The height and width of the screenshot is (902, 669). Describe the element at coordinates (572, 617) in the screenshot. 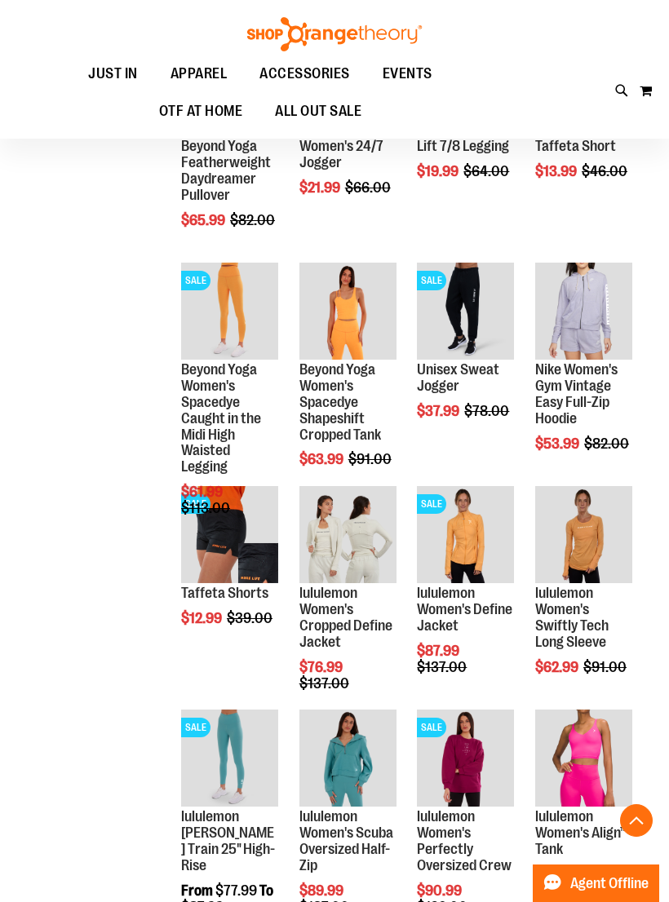

I see `a: lululemon Women's Swiftly Tech Long Sleeve` at that location.